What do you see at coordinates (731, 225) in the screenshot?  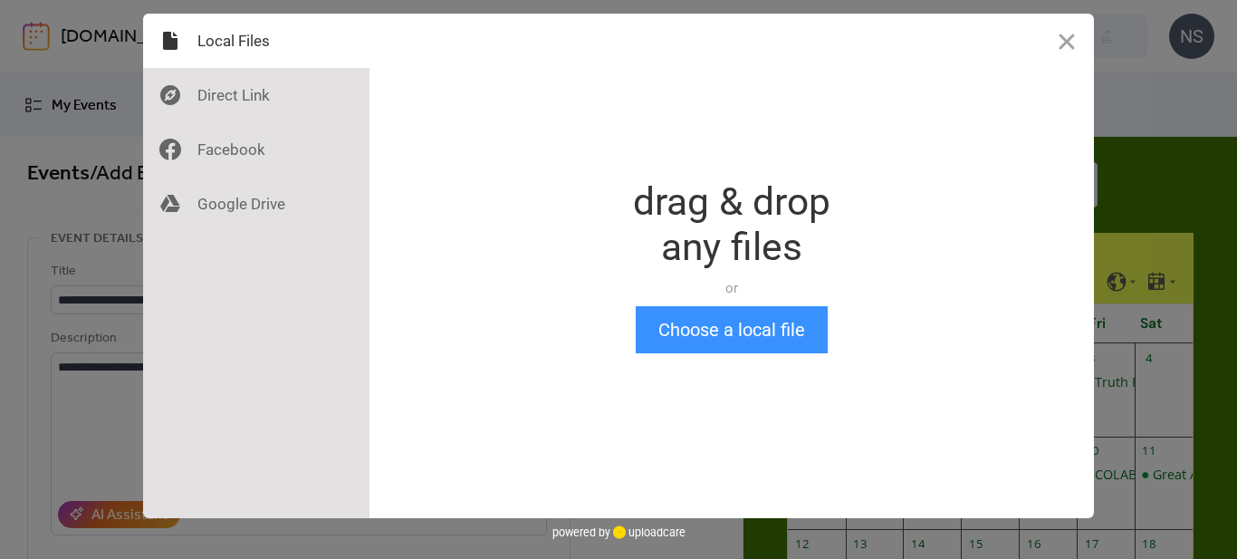 I see `div: drag & drop any files` at bounding box center [731, 225].